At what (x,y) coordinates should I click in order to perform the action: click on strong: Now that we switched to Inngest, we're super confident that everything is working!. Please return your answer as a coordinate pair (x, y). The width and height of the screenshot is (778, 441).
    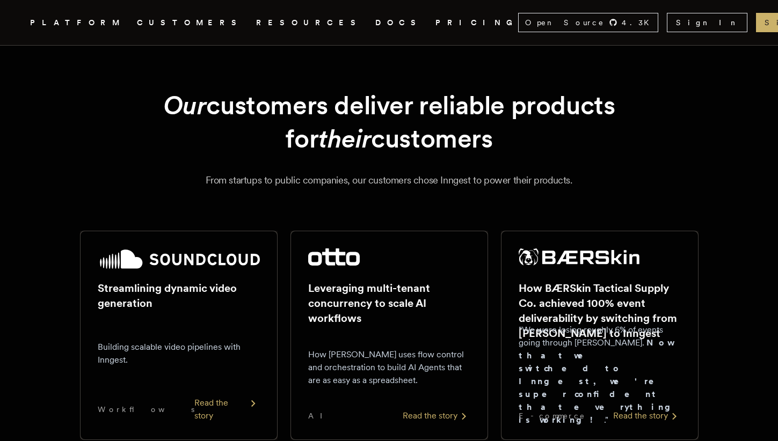
    Looking at the image, I should click on (598, 381).